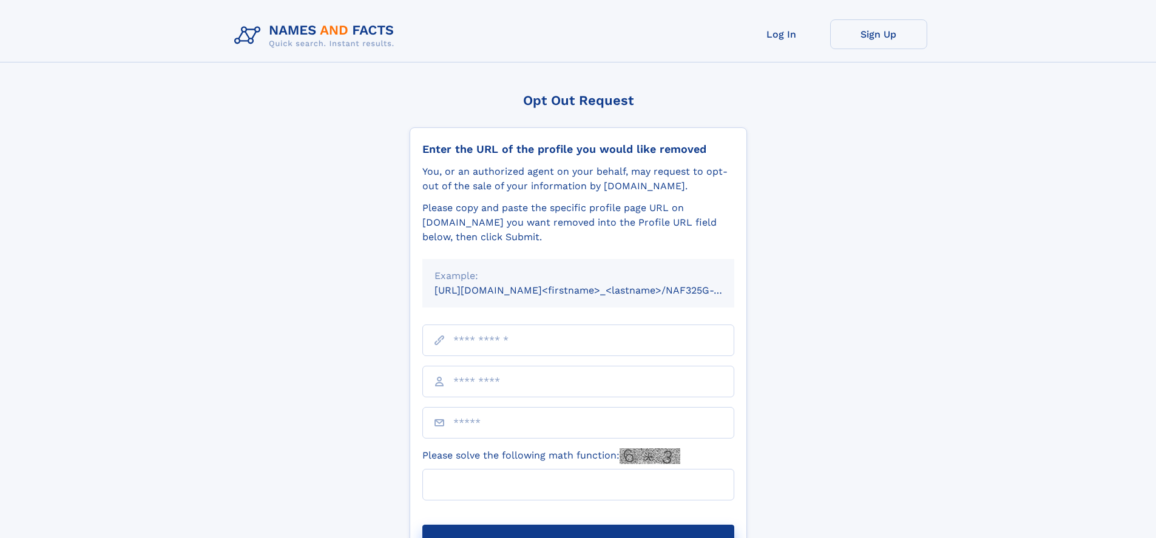 This screenshot has height=538, width=1156. I want to click on a: Sign Up, so click(879, 34).